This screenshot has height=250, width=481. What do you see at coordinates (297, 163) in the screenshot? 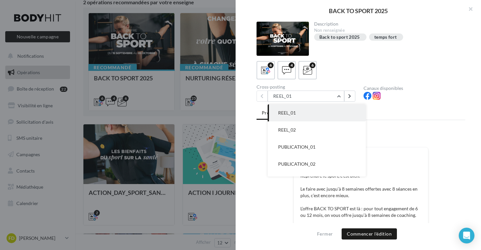
I see `span: PUBLICATION_02` at bounding box center [297, 163].